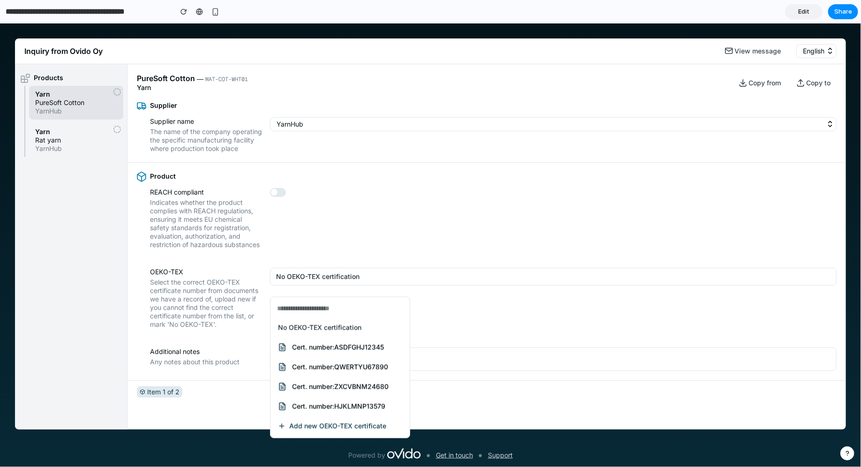 The width and height of the screenshot is (861, 467). I want to click on span: Add new OEKO-TEX certificate, so click(337, 403).